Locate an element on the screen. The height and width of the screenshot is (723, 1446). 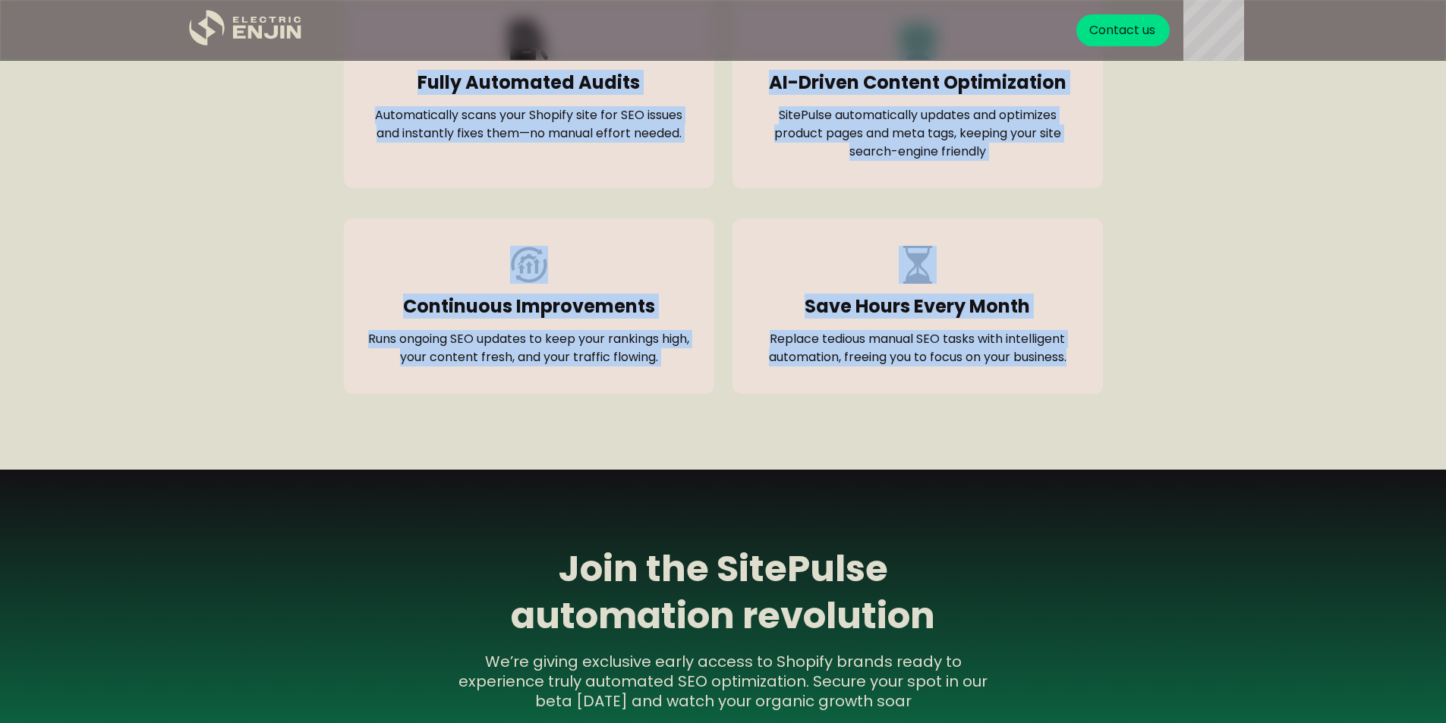
strong: AI-Driven Content Optimization is located at coordinates (918, 82).